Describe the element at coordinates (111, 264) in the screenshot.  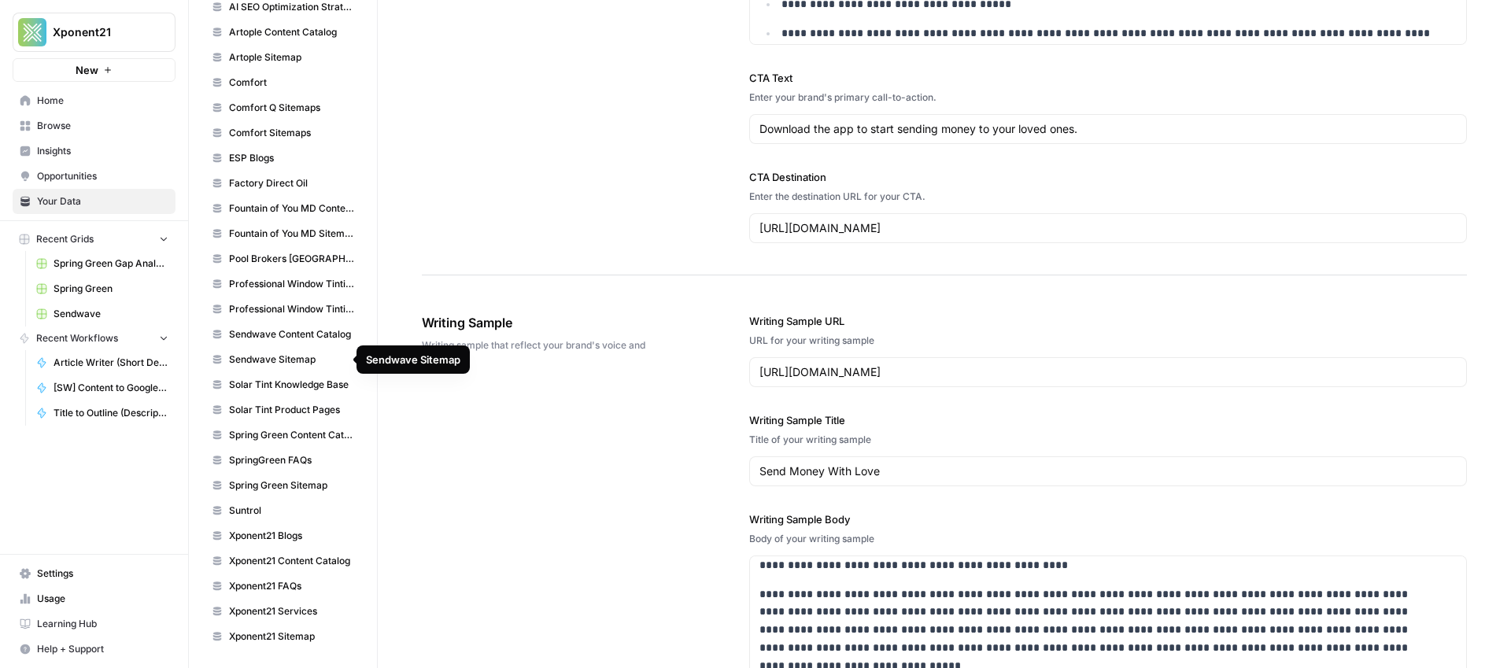
I see `span: Spring Green Gap Analysis Old` at that location.